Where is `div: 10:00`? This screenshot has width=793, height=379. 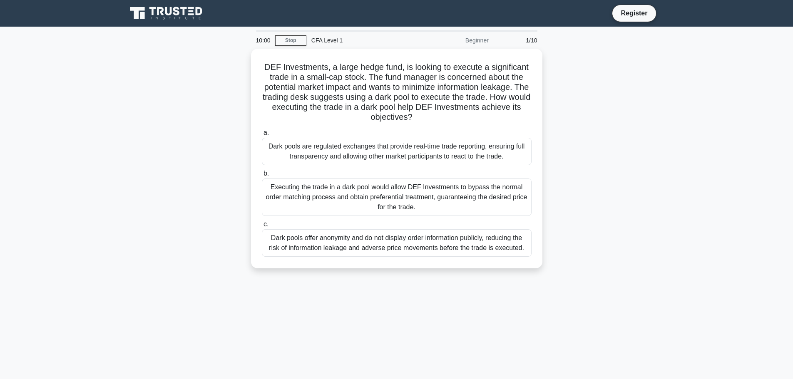
div: 10:00 is located at coordinates (263, 40).